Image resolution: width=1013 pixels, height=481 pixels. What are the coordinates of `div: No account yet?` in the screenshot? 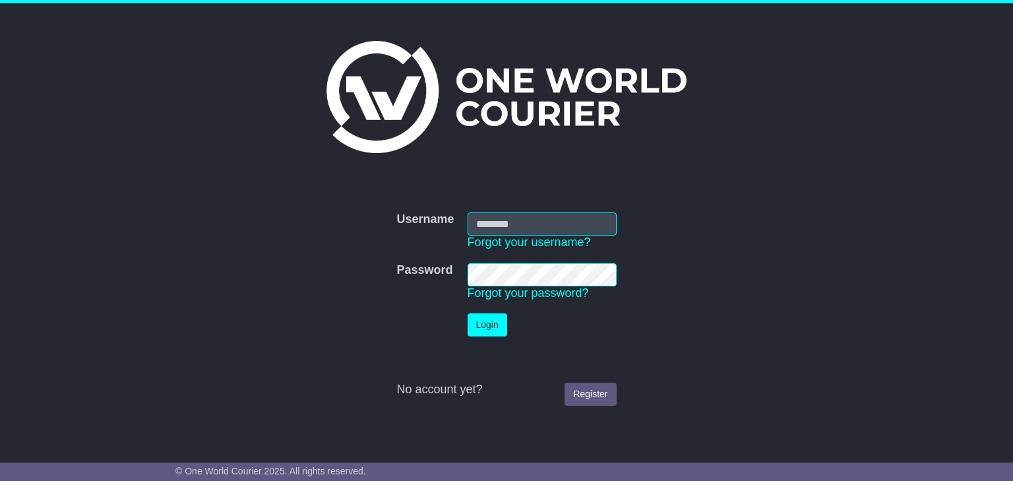 It's located at (506, 390).